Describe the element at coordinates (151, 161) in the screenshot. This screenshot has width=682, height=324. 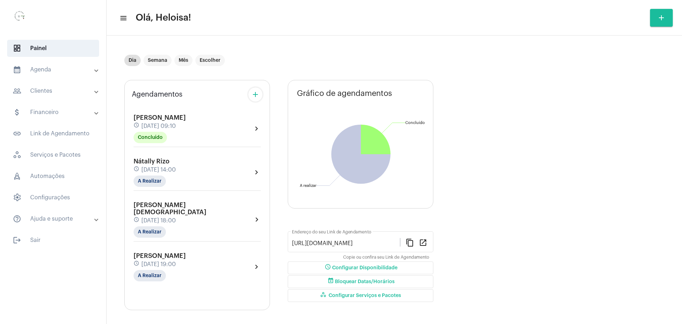
I see `span: Nátally Rizo` at that location.